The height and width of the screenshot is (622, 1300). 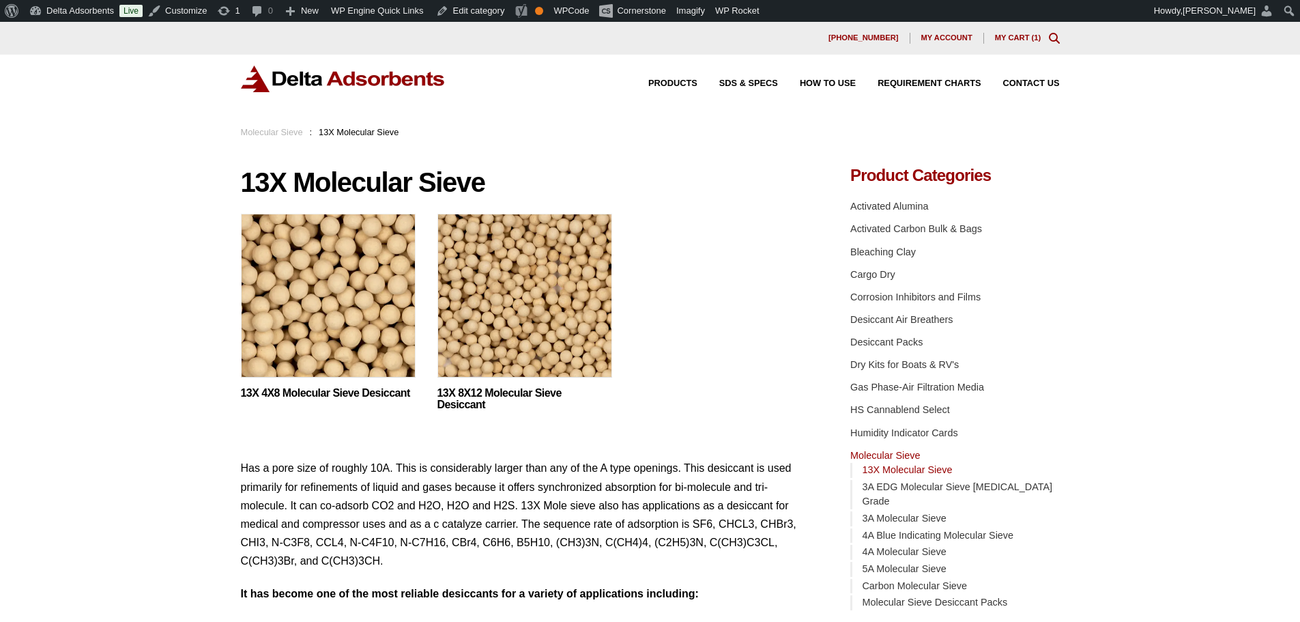 I want to click on a: Gas Phase-Air Filtration Media, so click(x=917, y=387).